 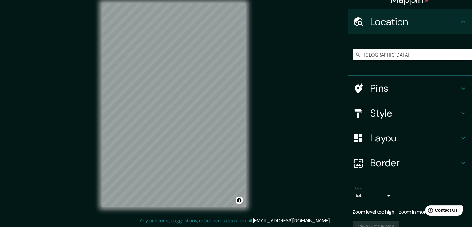 What do you see at coordinates (239, 200) in the screenshot?
I see `button: Toggle attribution` at bounding box center [239, 200].